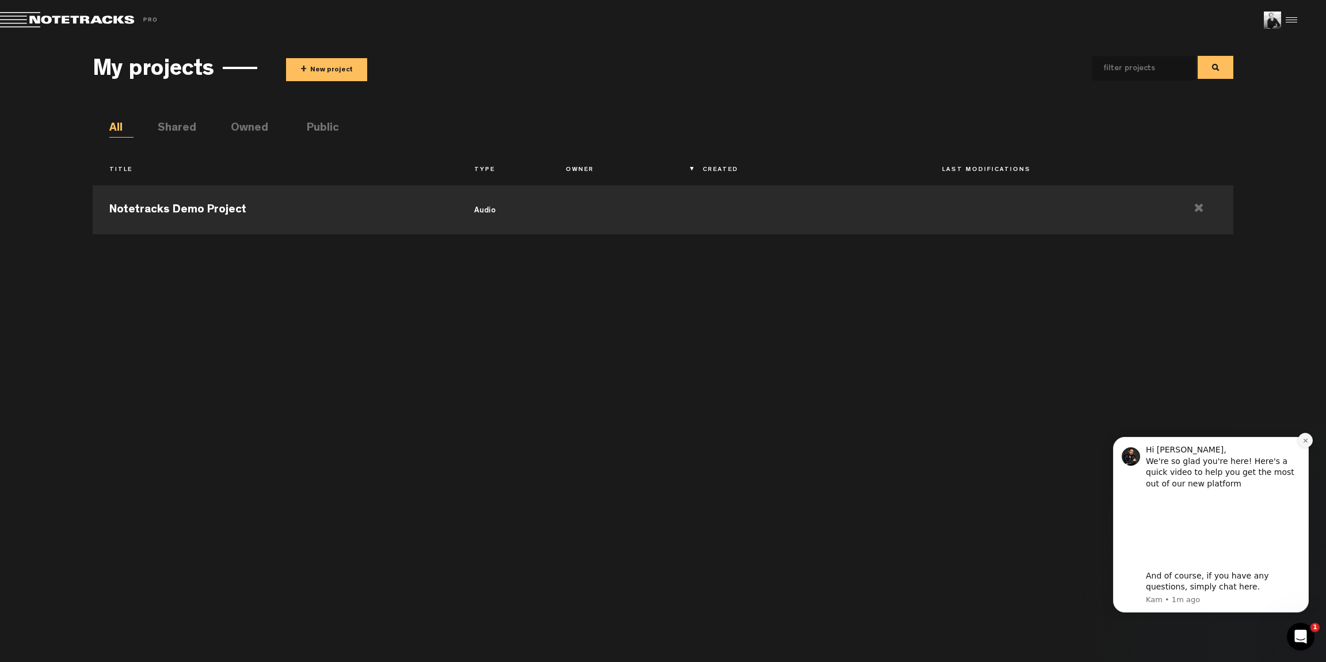 This screenshot has height=662, width=1326. What do you see at coordinates (1315, 627) in the screenshot?
I see `span: 1` at bounding box center [1315, 627].